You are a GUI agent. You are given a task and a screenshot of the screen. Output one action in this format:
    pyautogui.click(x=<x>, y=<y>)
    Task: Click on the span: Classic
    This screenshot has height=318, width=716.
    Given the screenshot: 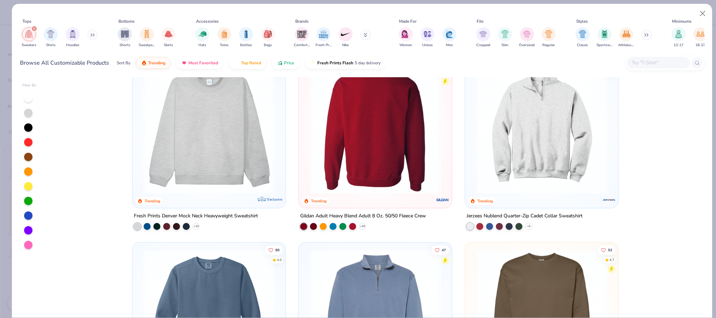 What is the action you would take?
    pyautogui.click(x=582, y=45)
    